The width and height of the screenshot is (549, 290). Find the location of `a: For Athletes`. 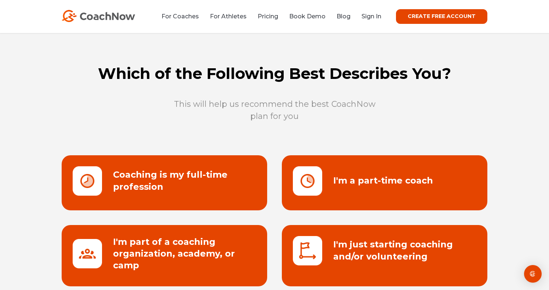

a: For Athletes is located at coordinates (228, 16).